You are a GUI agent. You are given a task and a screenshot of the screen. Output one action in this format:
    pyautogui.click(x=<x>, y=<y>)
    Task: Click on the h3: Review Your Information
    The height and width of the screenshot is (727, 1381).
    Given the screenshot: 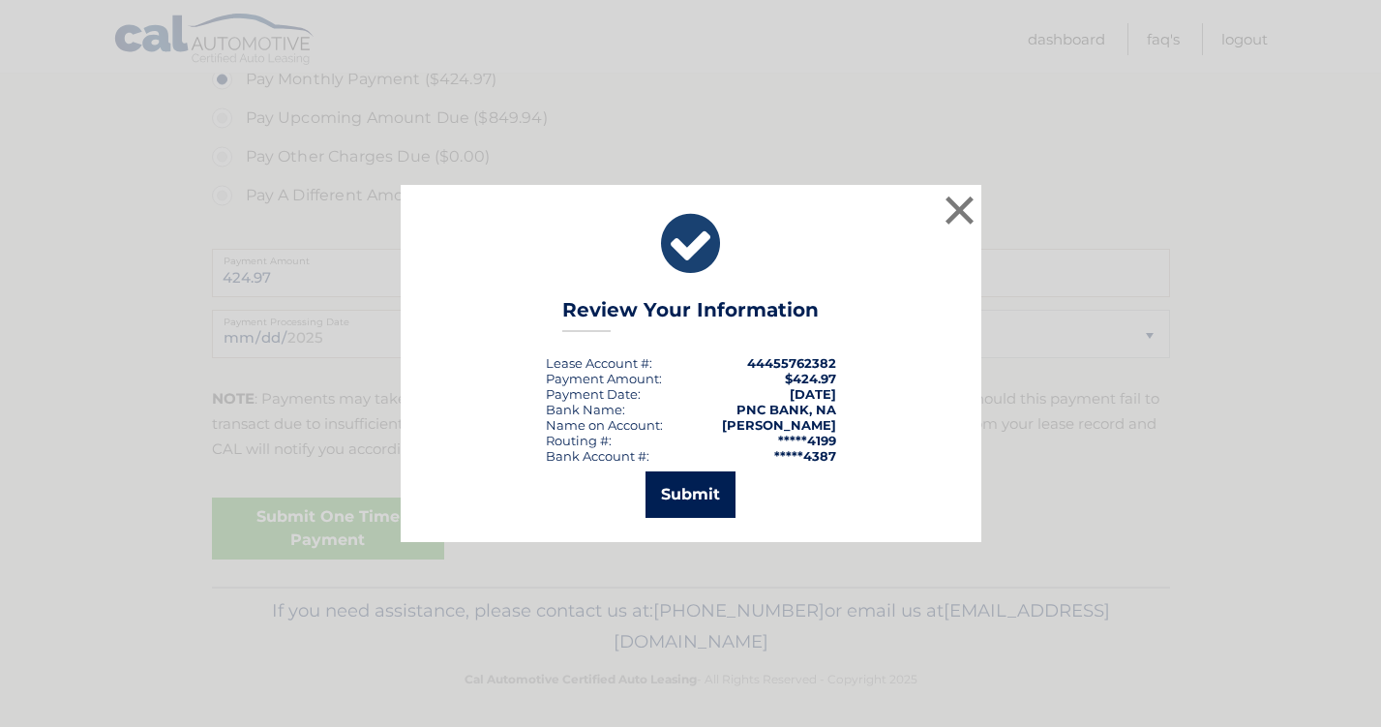 What is the action you would take?
    pyautogui.click(x=690, y=315)
    